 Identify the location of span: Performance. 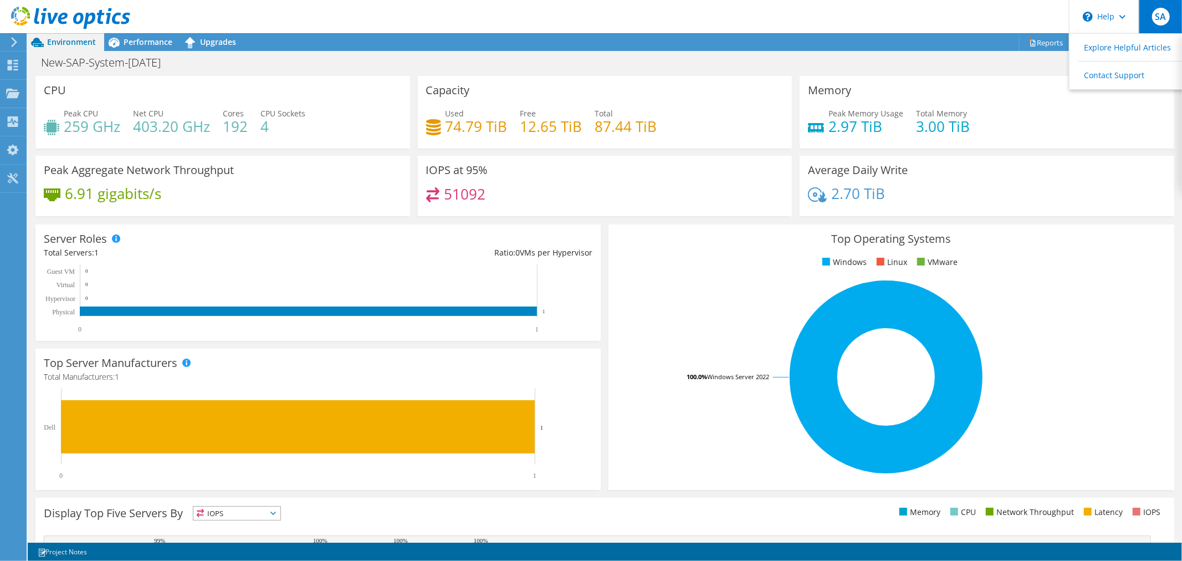
(148, 42).